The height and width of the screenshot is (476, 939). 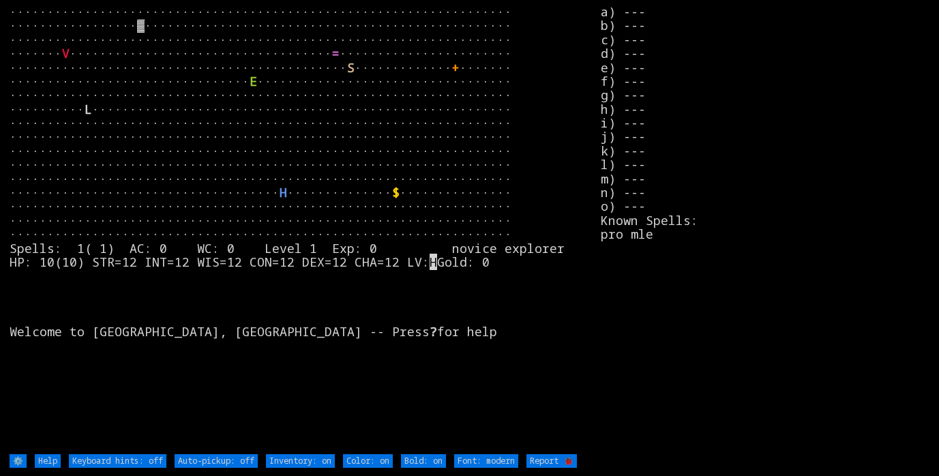 What do you see at coordinates (433, 262) in the screenshot?
I see `mark: H` at bounding box center [433, 262].